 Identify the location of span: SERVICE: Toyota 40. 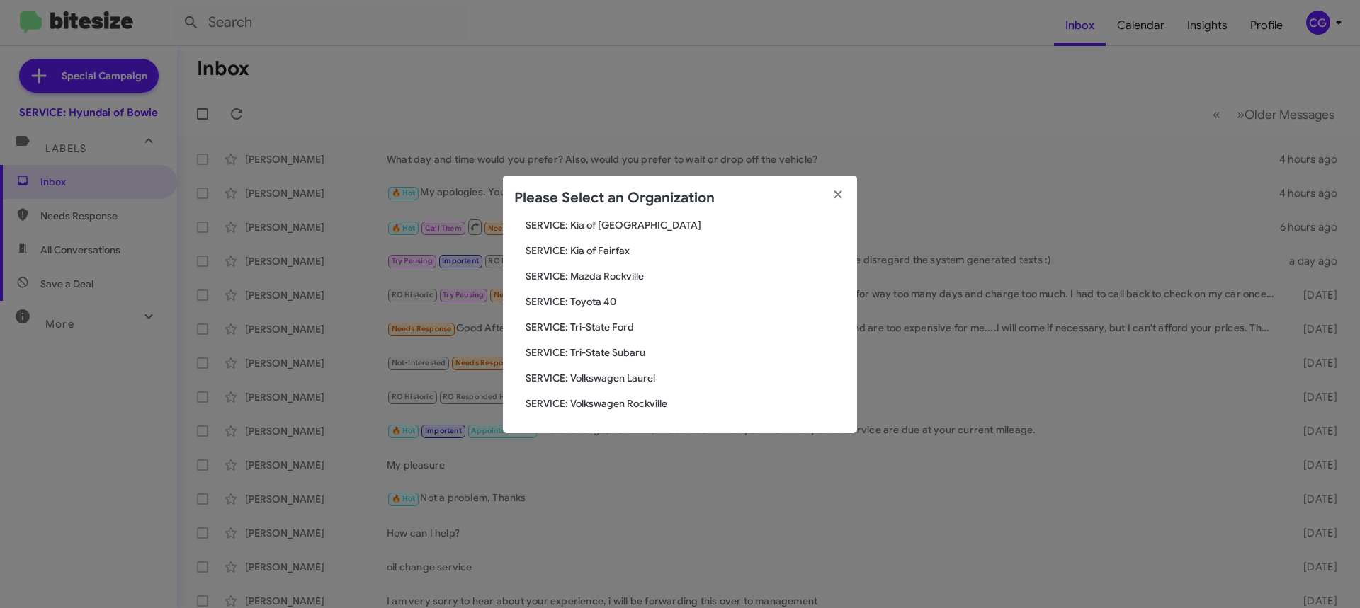
(685, 302).